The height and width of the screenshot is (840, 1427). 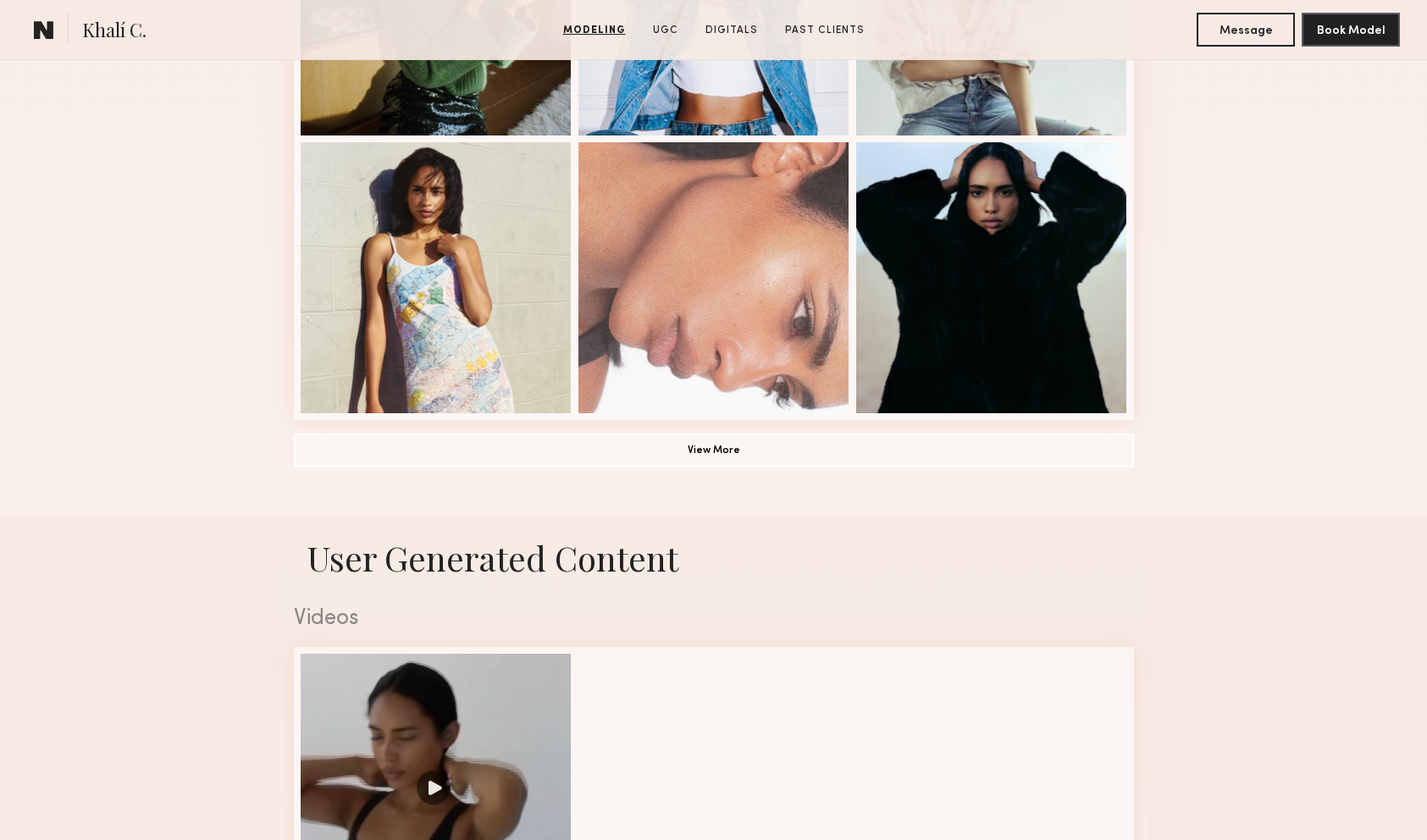 What do you see at coordinates (115, 31) in the screenshot?
I see `span: Khalí C.` at bounding box center [115, 31].